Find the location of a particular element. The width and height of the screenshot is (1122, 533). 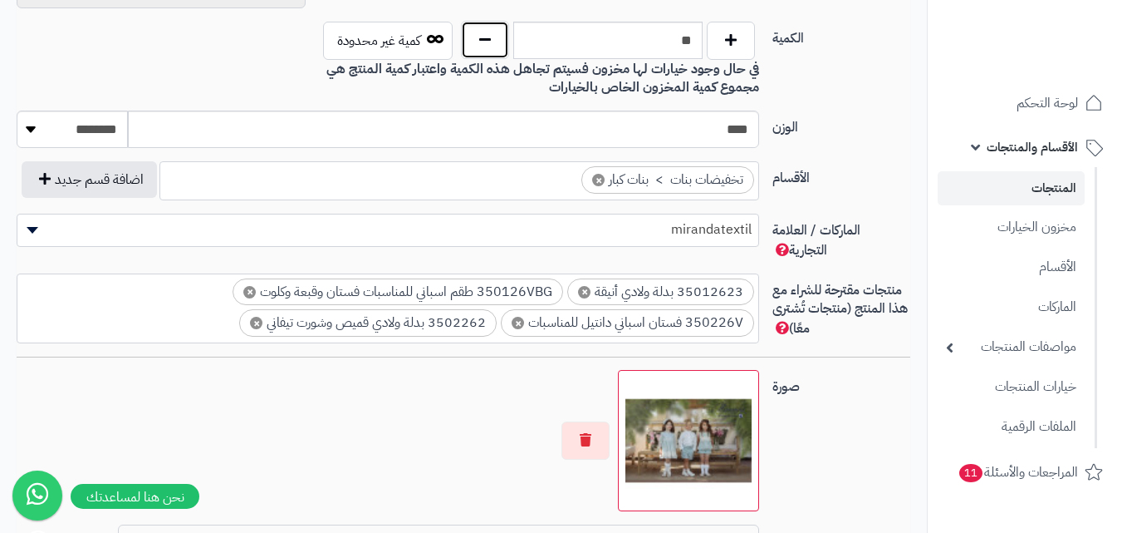

label: الوزن is located at coordinates (842, 124).